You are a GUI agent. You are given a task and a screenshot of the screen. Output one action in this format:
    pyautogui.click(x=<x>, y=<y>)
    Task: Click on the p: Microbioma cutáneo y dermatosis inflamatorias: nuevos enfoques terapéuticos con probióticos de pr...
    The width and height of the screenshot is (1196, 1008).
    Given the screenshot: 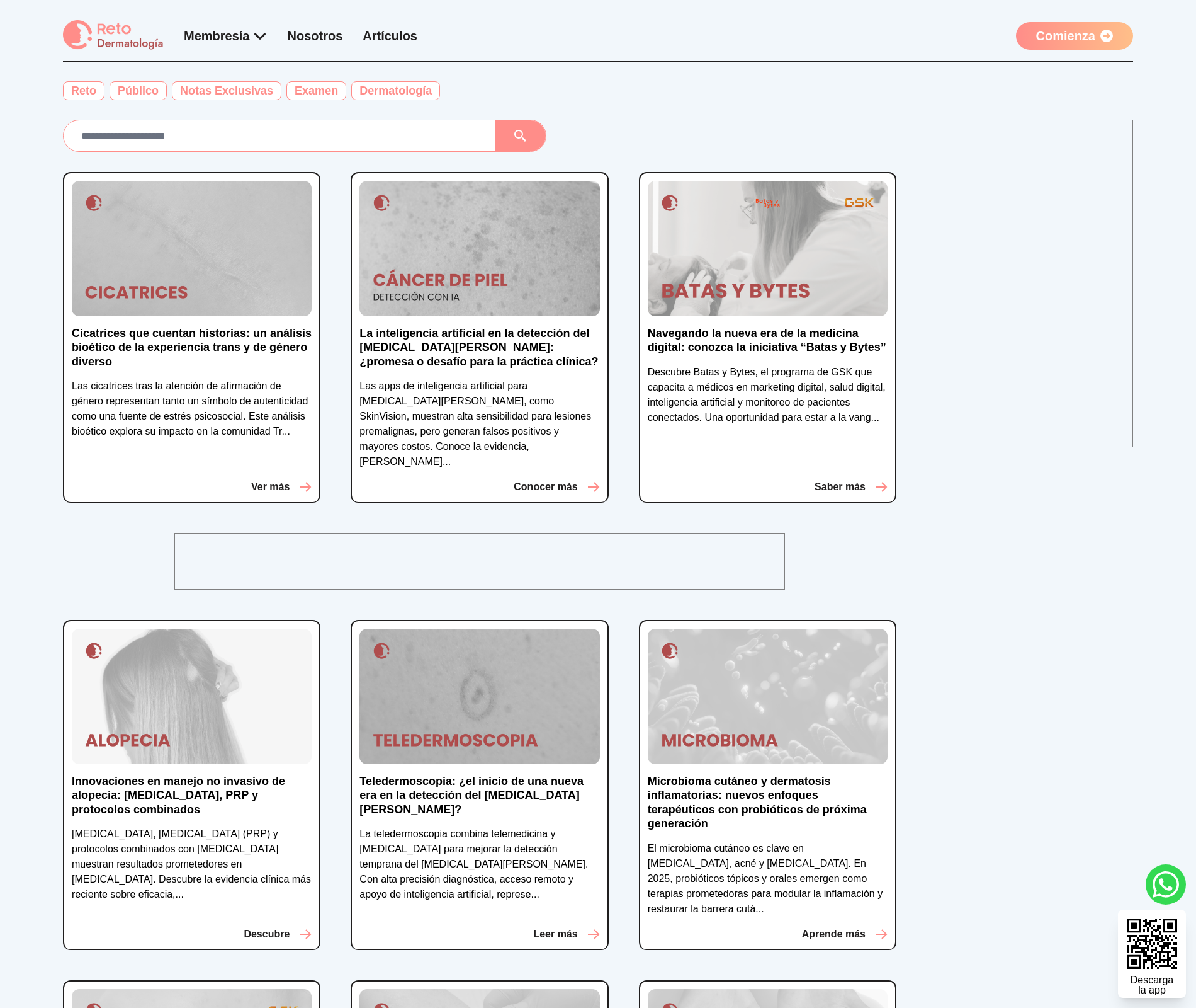 What is the action you would take?
    pyautogui.click(x=768, y=803)
    